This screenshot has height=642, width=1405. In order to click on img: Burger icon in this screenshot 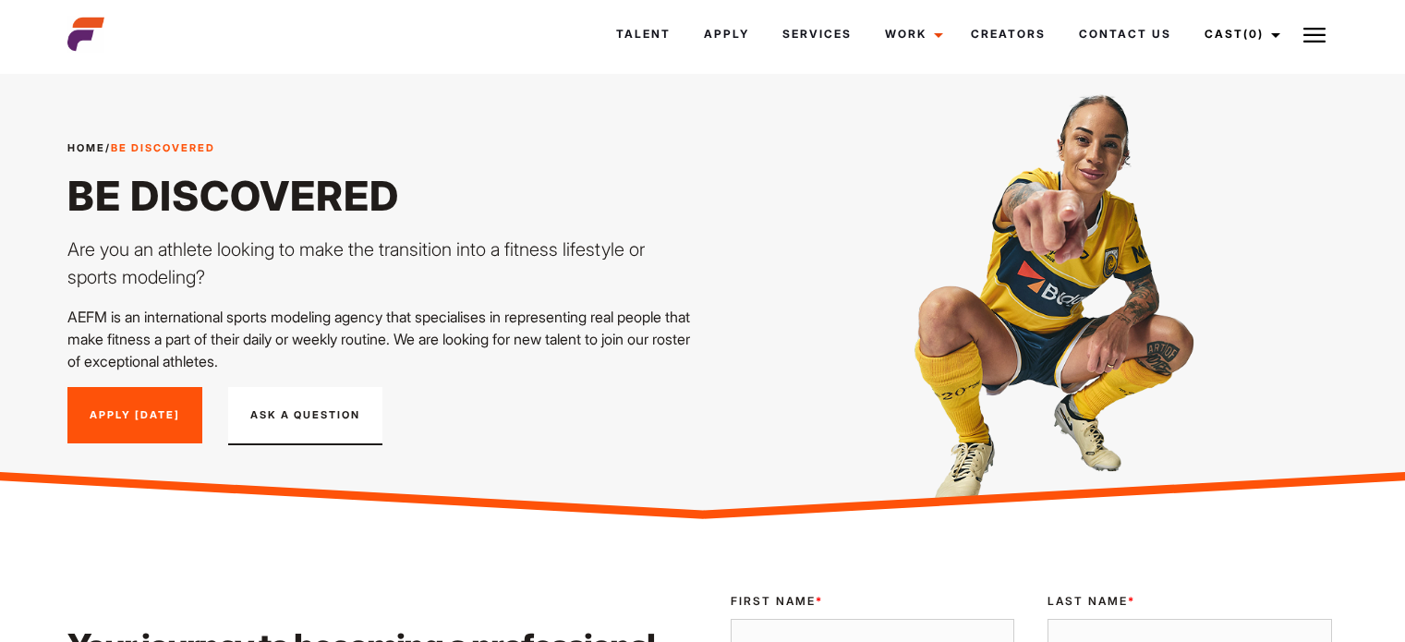, I will do `click(1314, 35)`.